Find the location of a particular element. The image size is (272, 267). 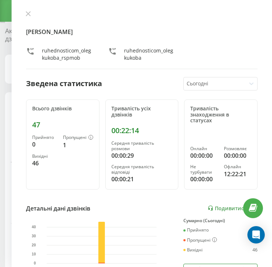

div: Активні дзвінки is located at coordinates (25, 37).